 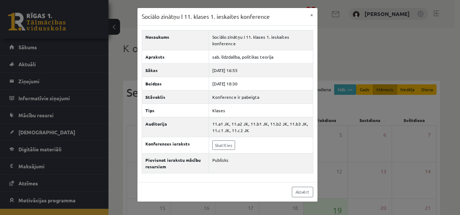 What do you see at coordinates (261, 127) in the screenshot?
I see `td: 11.a1 JK, 11.a2 JK, 11.b1 JK, 11.b2 JK, 11.b3 JK, 11.c1 JK, 11.c2 JK` at bounding box center [261, 127].